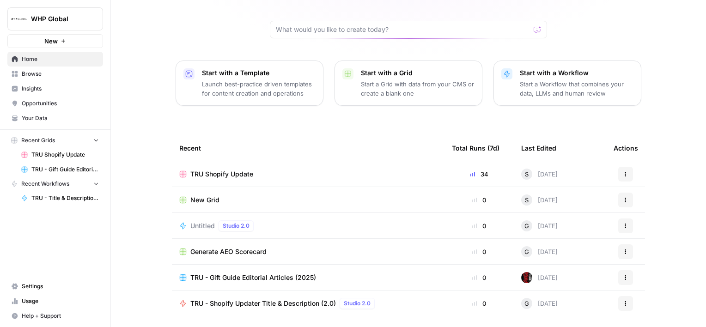 The width and height of the screenshot is (706, 327). What do you see at coordinates (308, 148) in the screenshot?
I see `div: Recent` at bounding box center [308, 148].